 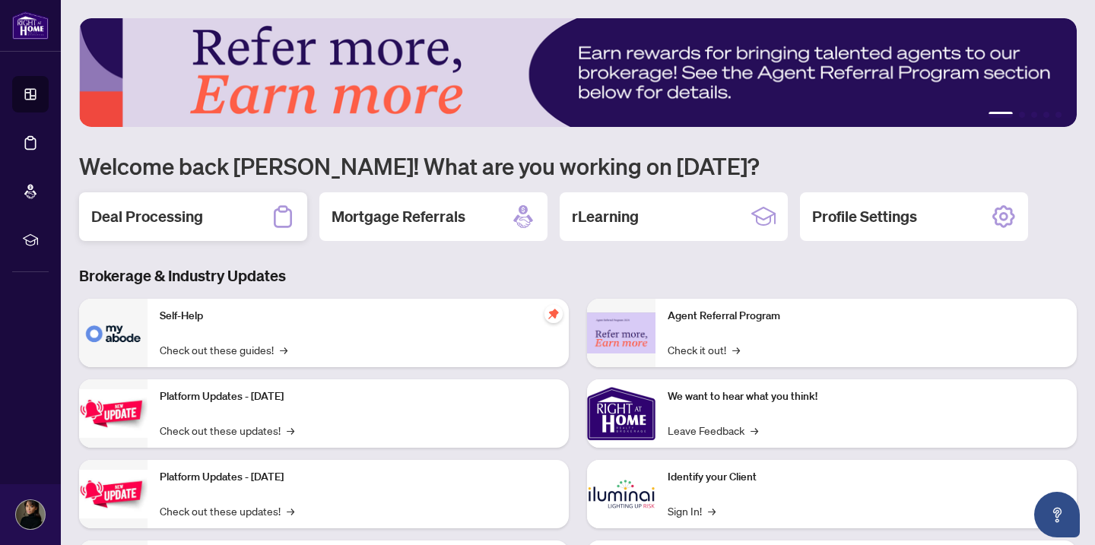 I want to click on img: Profile Icon, so click(x=30, y=515).